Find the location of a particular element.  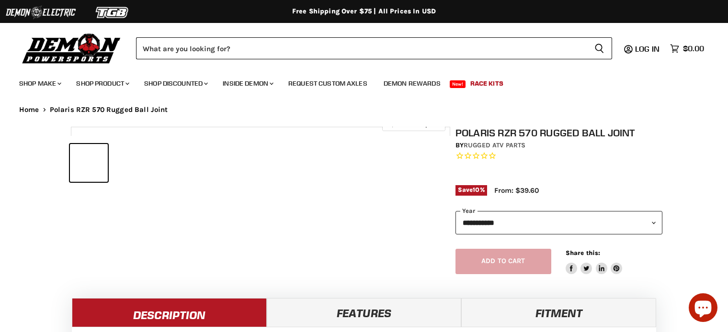

select: year is located at coordinates (559, 223).